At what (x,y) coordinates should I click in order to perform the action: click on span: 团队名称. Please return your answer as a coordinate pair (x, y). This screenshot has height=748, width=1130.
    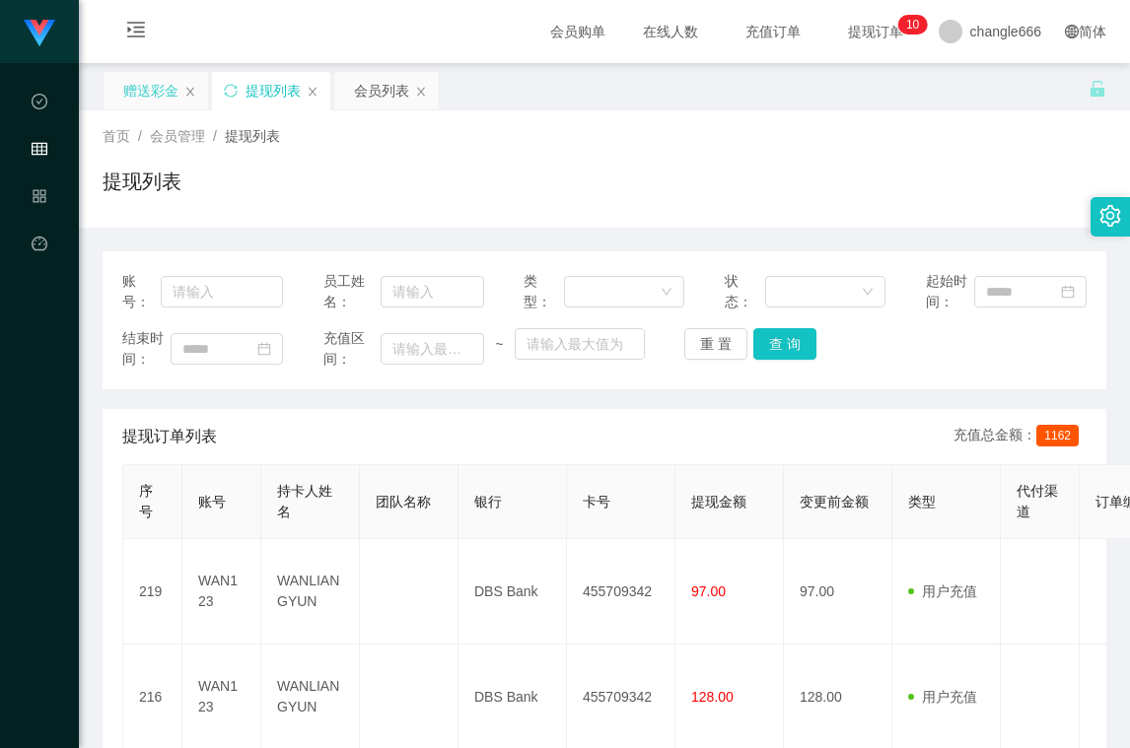
    Looking at the image, I should click on (403, 502).